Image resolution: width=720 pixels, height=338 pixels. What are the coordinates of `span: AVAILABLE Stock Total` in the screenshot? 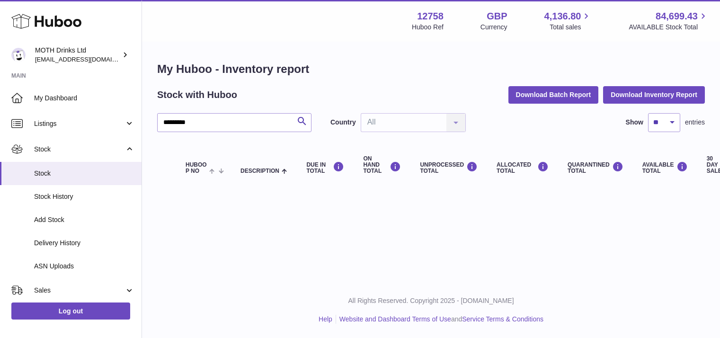 It's located at (668, 27).